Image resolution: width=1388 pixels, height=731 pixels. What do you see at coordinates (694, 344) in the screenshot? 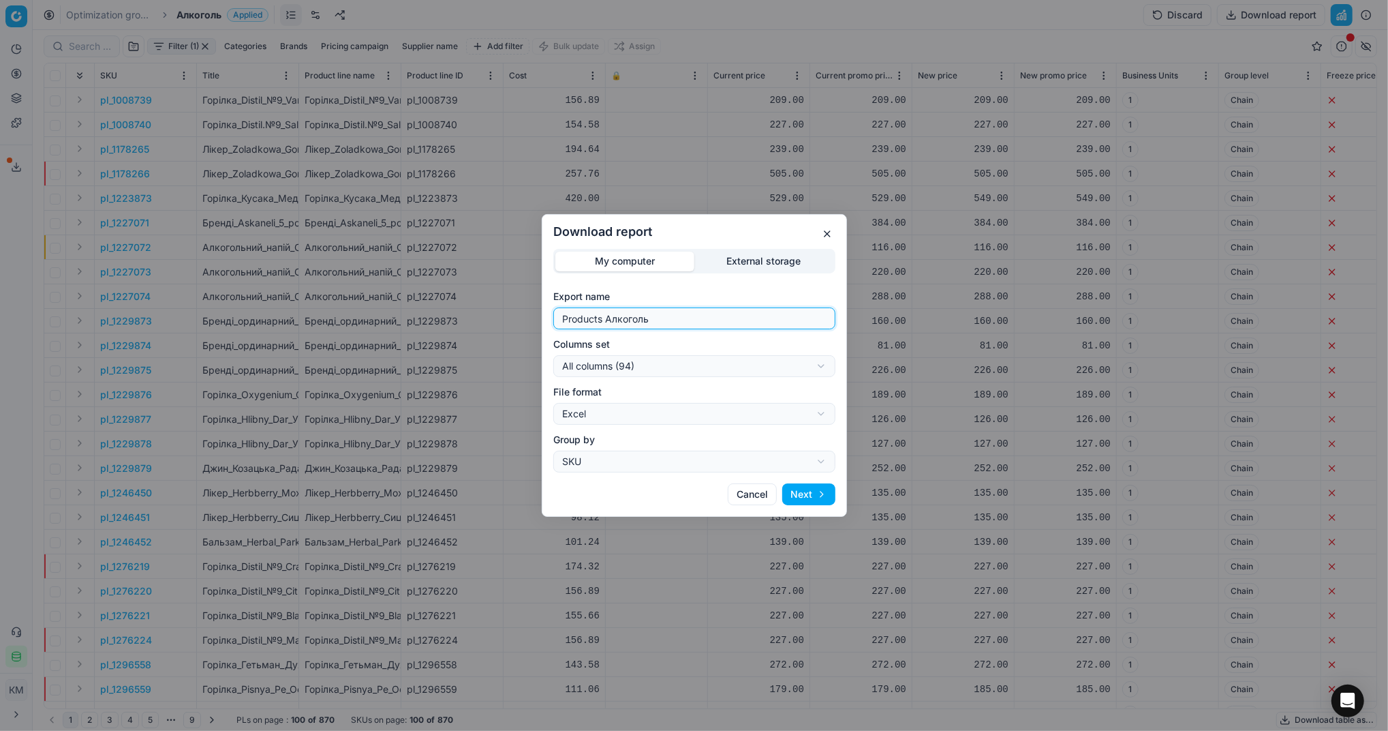
I see `label: Columns set` at bounding box center [694, 344].